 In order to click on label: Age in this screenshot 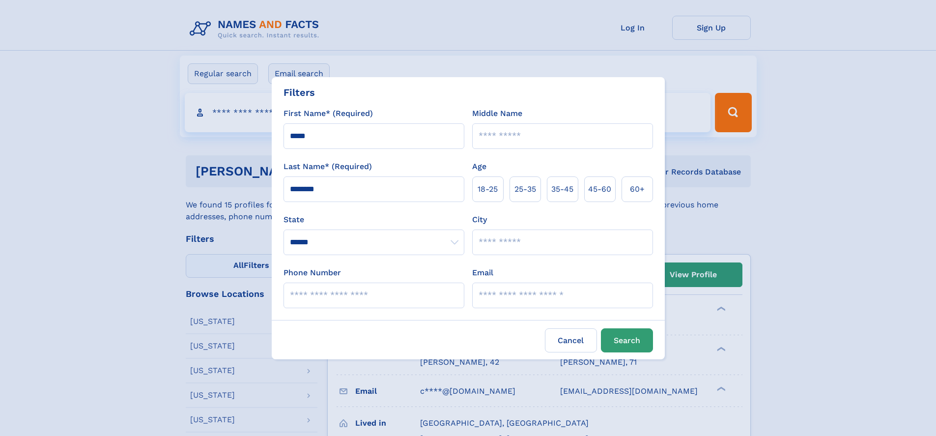, I will do `click(479, 167)`.